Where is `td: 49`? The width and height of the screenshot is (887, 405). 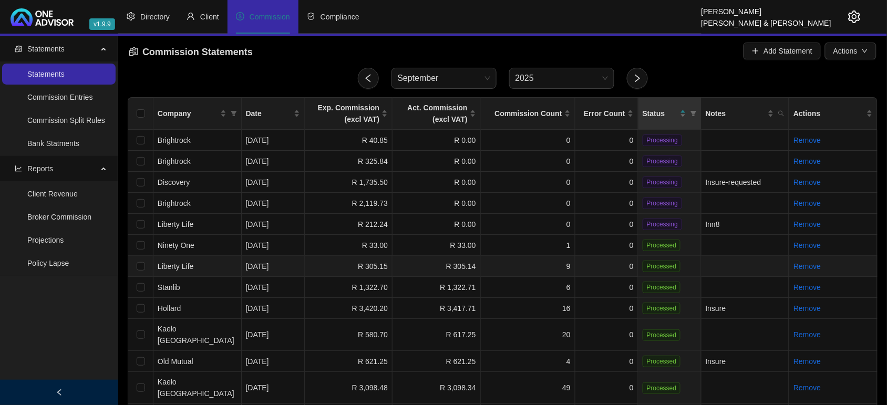
td: 49 is located at coordinates (528, 388).